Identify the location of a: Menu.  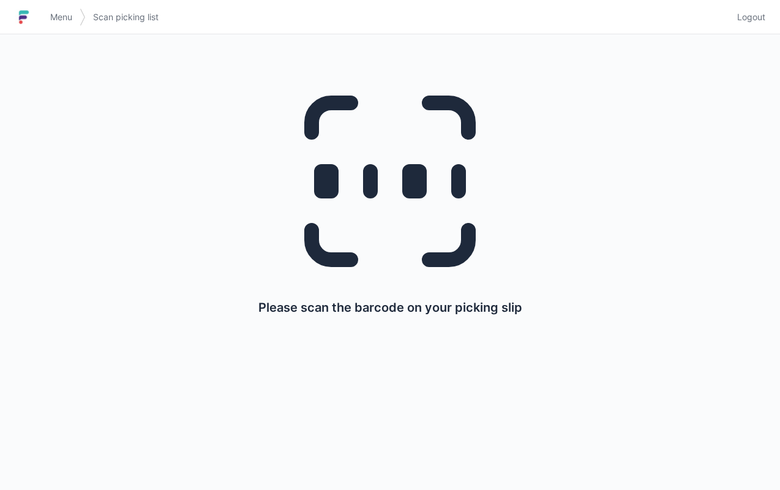
(61, 17).